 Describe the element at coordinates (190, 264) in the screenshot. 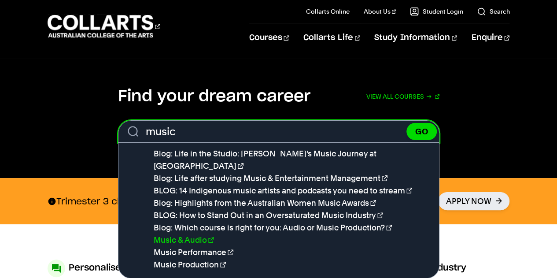

I see `a: Music Production` at that location.